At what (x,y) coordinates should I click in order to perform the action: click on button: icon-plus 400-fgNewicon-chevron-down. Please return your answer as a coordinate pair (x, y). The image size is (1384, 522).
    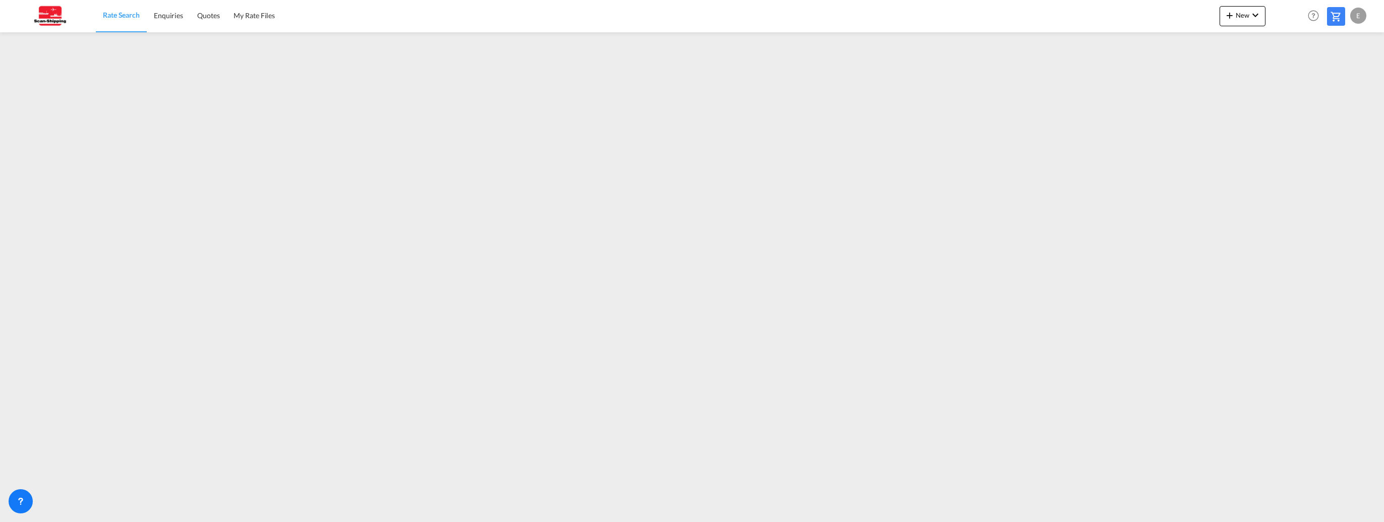
    Looking at the image, I should click on (1243, 16).